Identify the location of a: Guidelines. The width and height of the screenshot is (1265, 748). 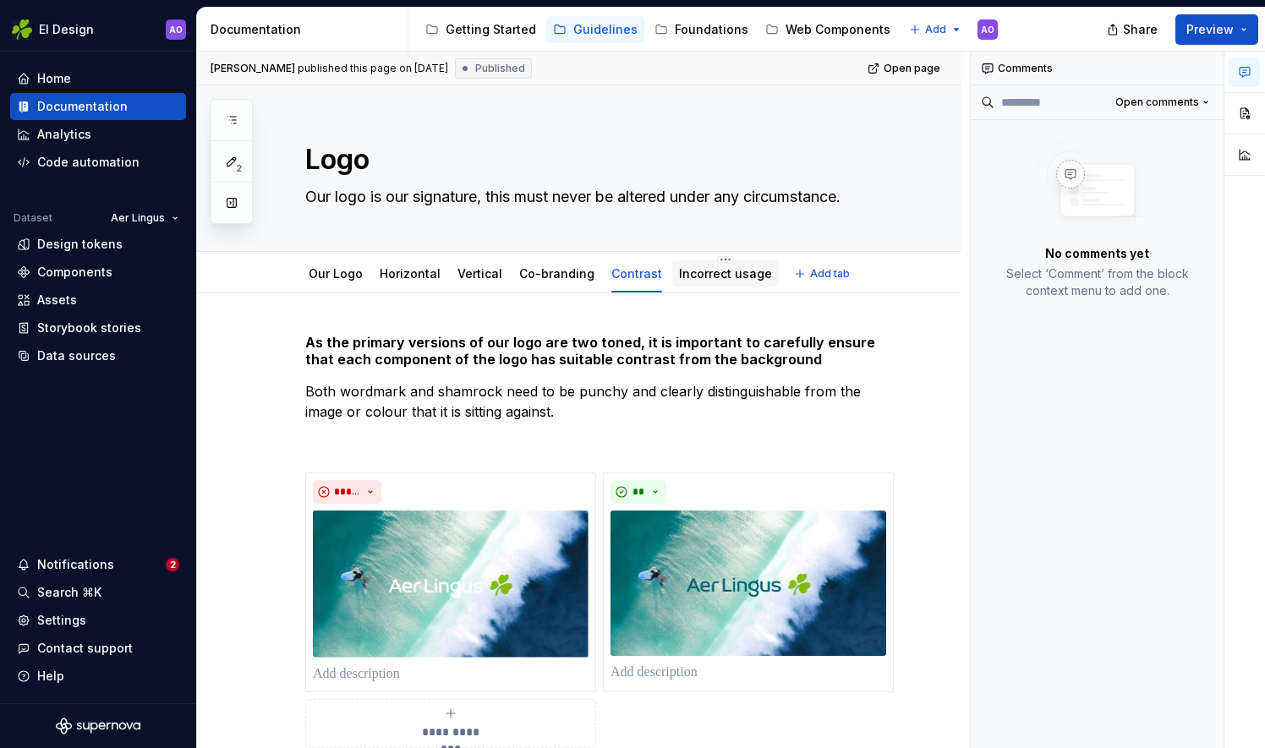
(595, 30).